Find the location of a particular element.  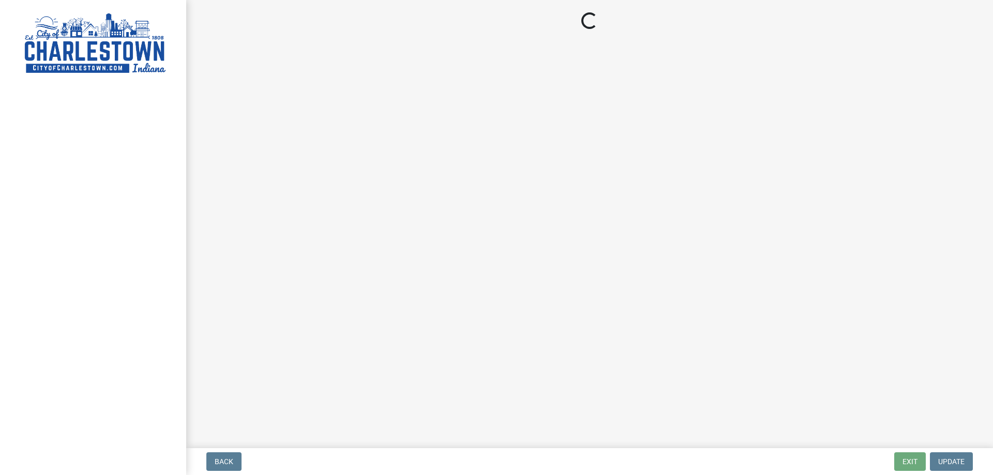

span: Update is located at coordinates (951, 462).